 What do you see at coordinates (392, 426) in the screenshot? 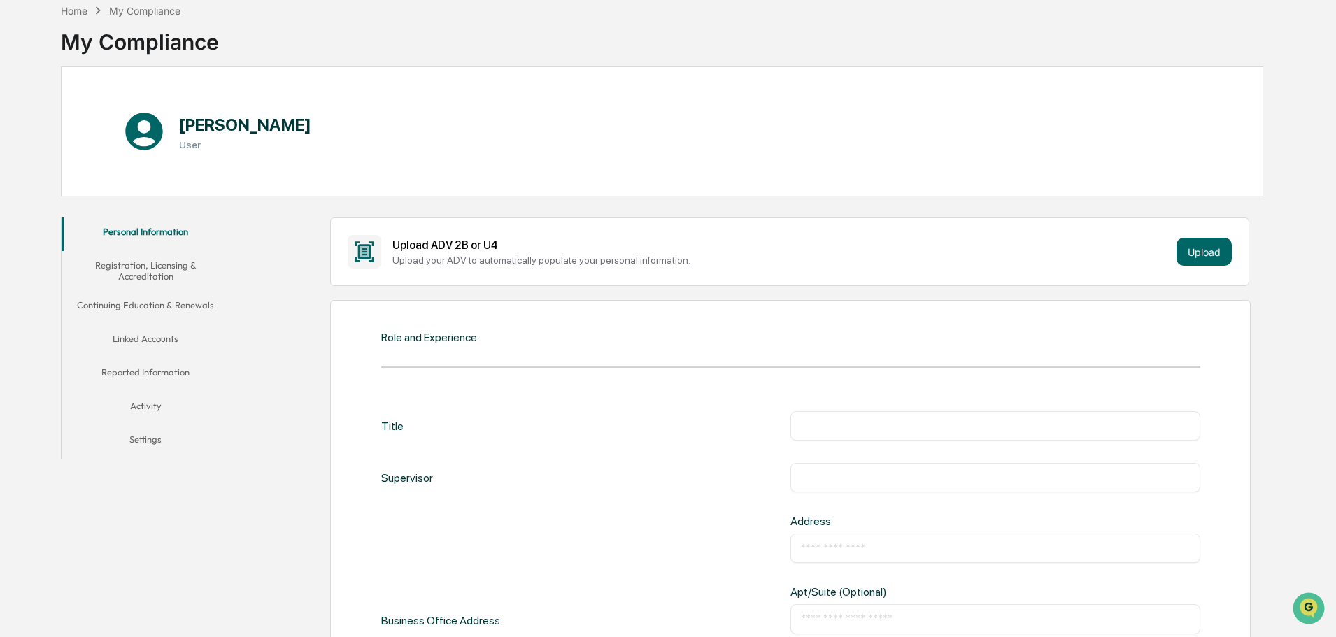
I see `div: Title` at bounding box center [392, 426].